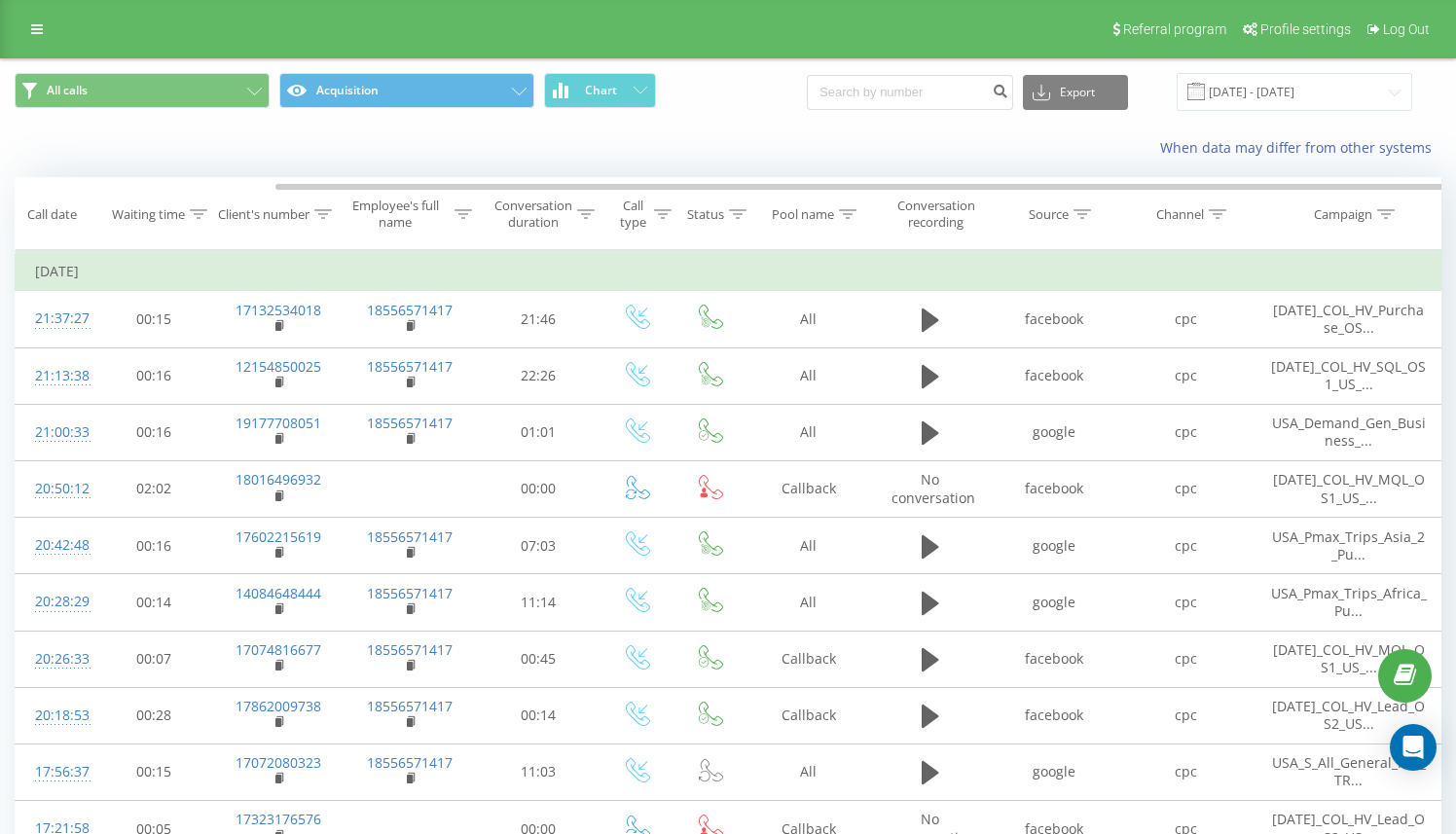  Describe the element at coordinates (55, 545) in the screenshot. I see `div: 20:42:48` at that location.